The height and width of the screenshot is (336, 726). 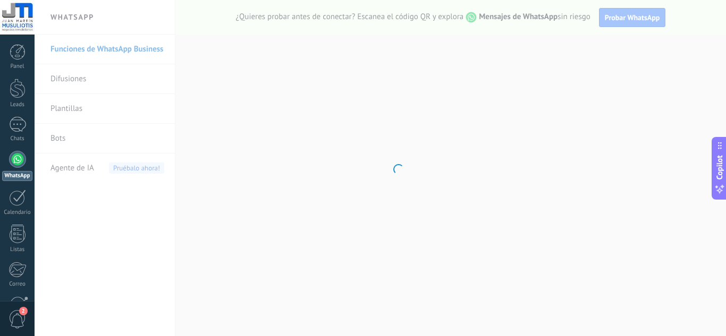 I want to click on div: Calendario, so click(x=18, y=213).